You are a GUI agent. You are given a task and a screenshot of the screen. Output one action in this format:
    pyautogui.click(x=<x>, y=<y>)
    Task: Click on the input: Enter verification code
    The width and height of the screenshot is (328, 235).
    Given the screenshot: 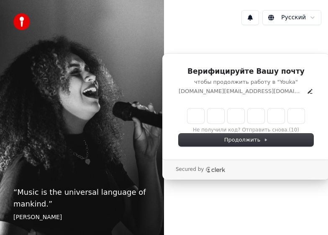 What is the action you would take?
    pyautogui.click(x=255, y=116)
    